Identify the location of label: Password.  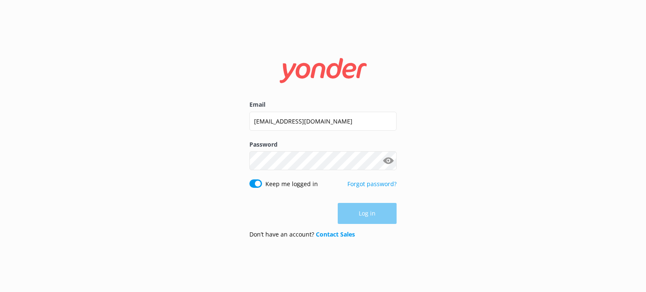
(323, 145).